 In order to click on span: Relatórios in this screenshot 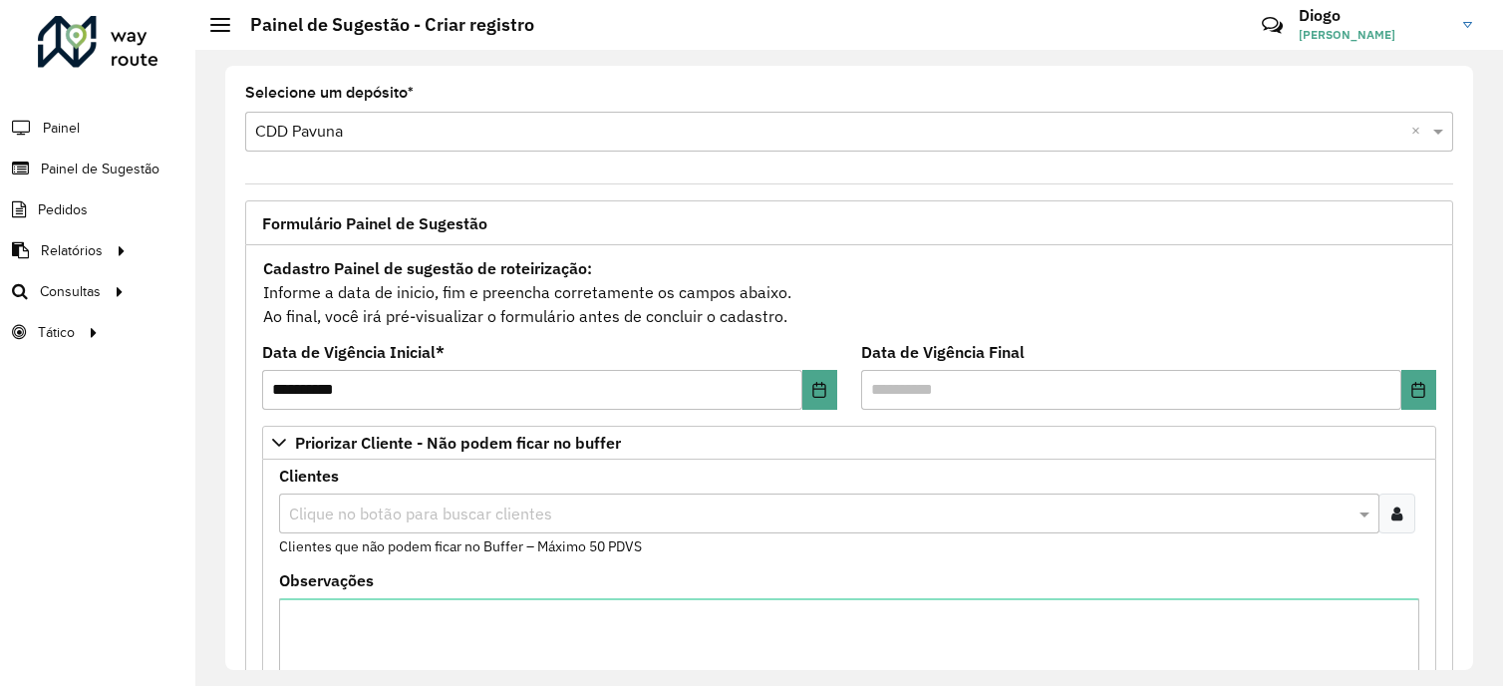, I will do `click(72, 250)`.